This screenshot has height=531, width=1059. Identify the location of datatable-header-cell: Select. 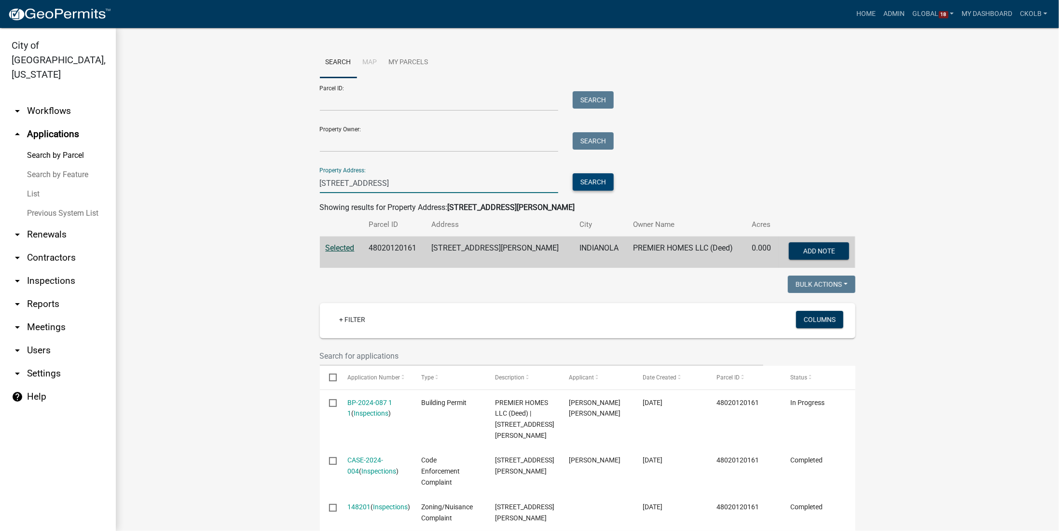
(329, 377).